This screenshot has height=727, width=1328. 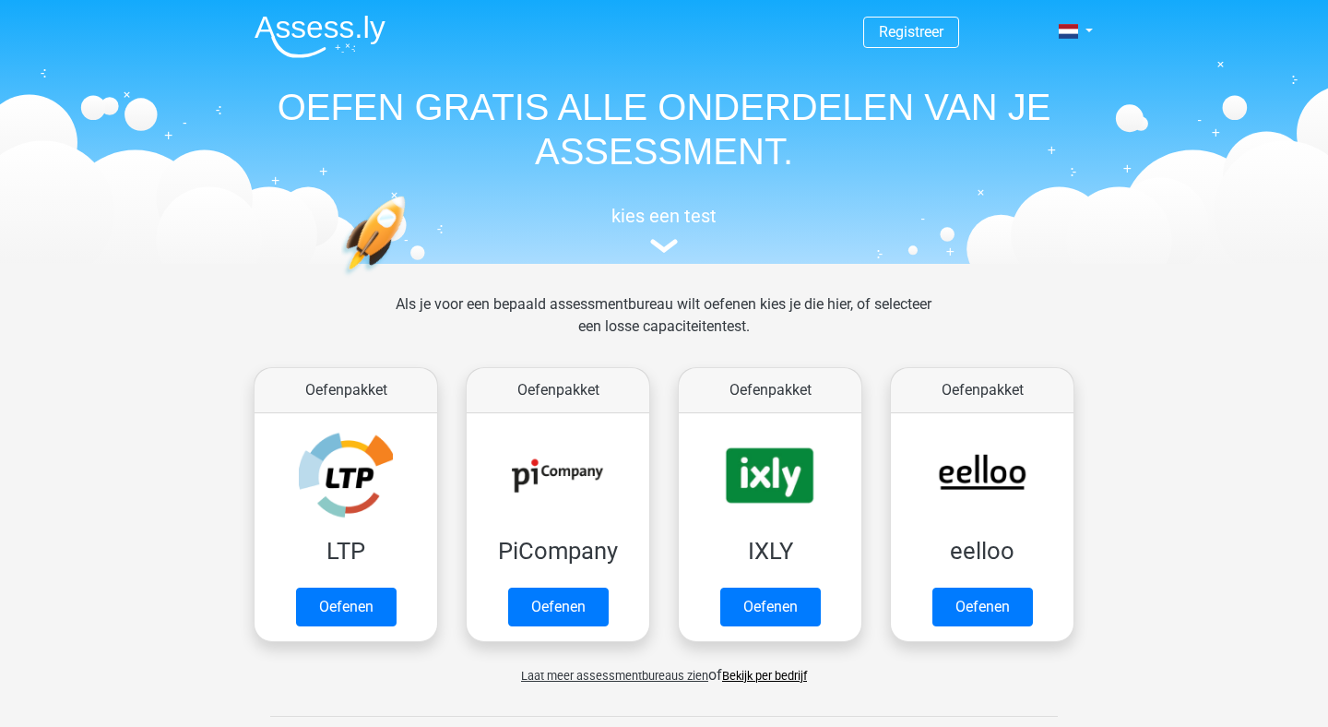 What do you see at coordinates (664, 668) in the screenshot?
I see `div: of` at bounding box center [664, 668].